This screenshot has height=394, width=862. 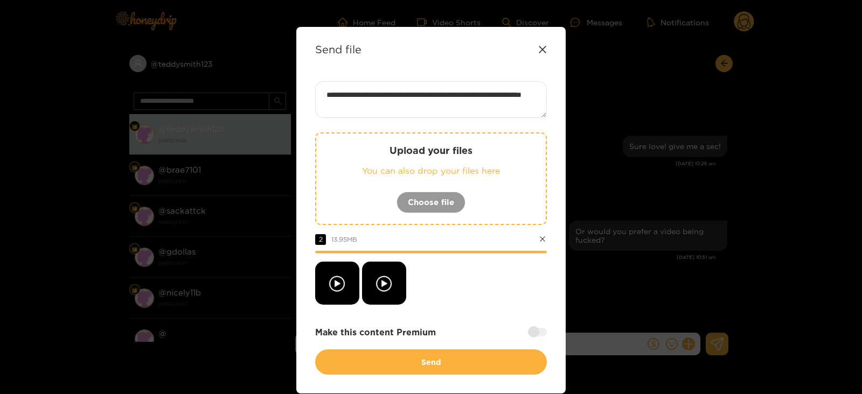 What do you see at coordinates (431, 362) in the screenshot?
I see `button: Send` at bounding box center [431, 362].